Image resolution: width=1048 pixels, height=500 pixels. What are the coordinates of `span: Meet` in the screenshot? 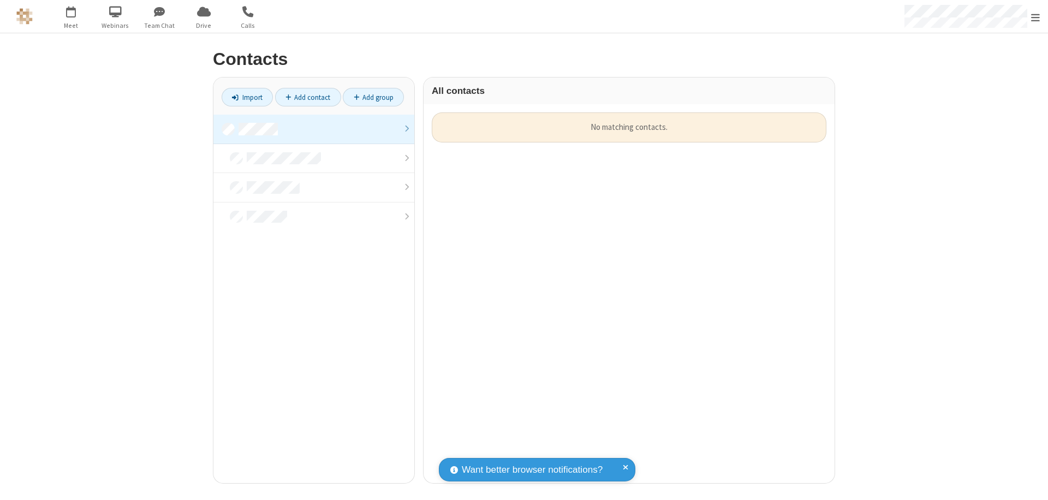 It's located at (71, 26).